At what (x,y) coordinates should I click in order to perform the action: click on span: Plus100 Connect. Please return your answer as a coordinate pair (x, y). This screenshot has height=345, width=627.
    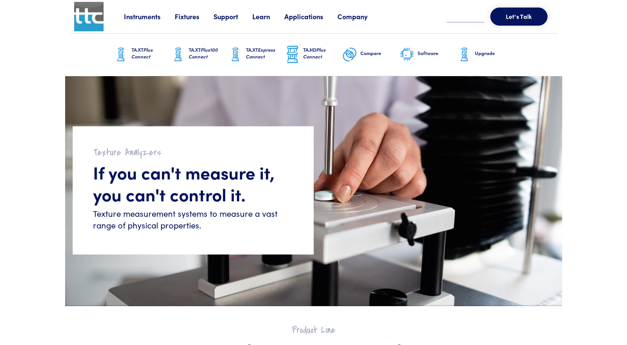
    Looking at the image, I should click on (203, 53).